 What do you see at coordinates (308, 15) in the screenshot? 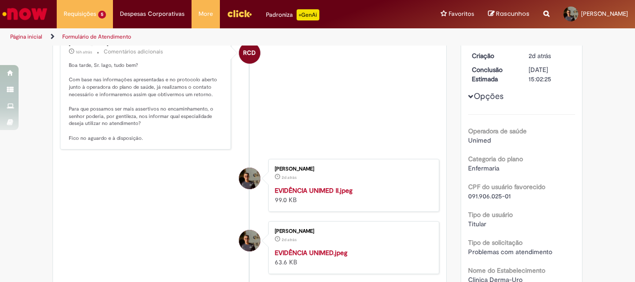
I see `p: +GenAi` at bounding box center [308, 15].